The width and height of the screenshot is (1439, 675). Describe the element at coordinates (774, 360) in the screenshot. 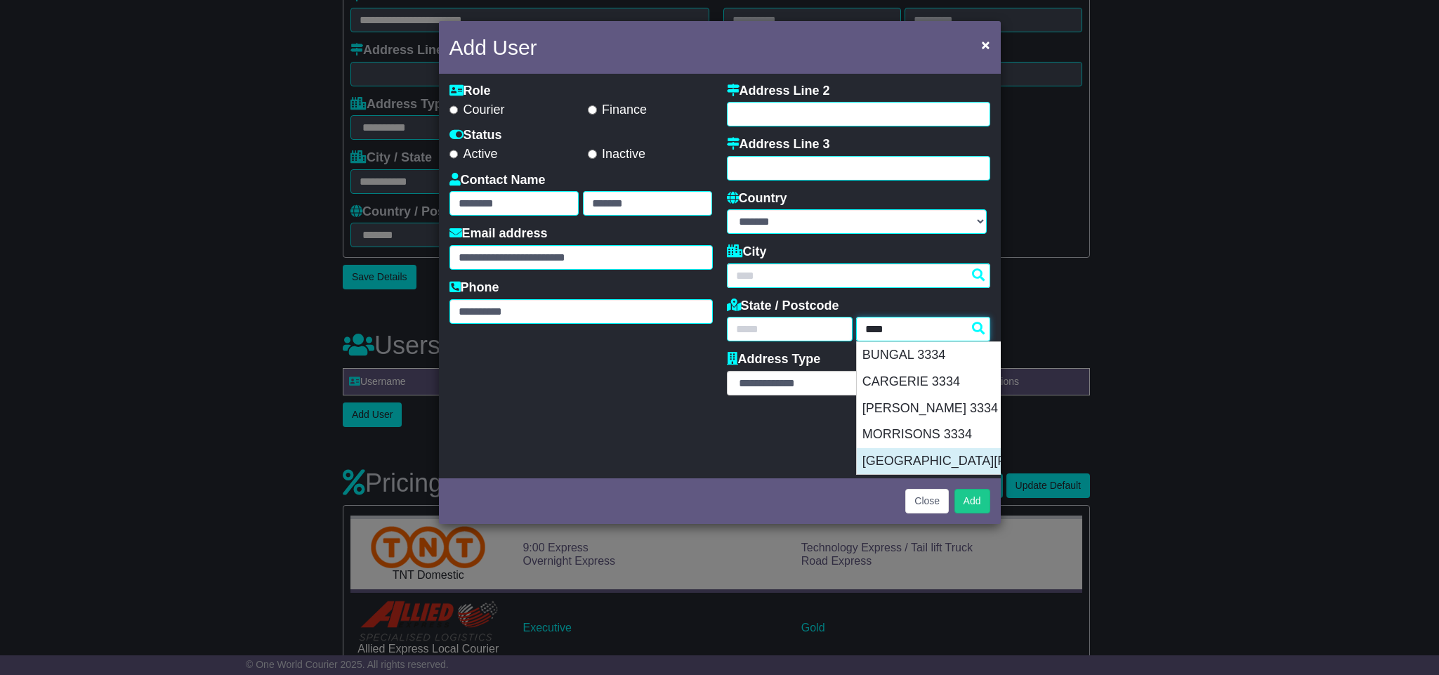

I see `label: Address Type` at that location.